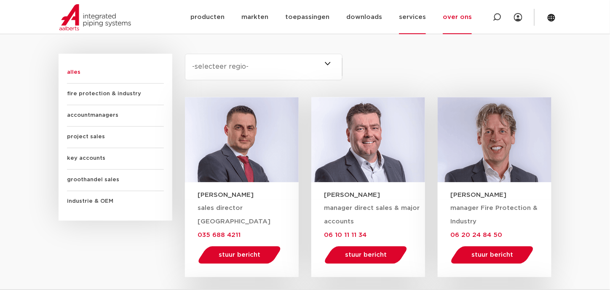  Describe the element at coordinates (115, 137) in the screenshot. I see `span: project sales` at that location.